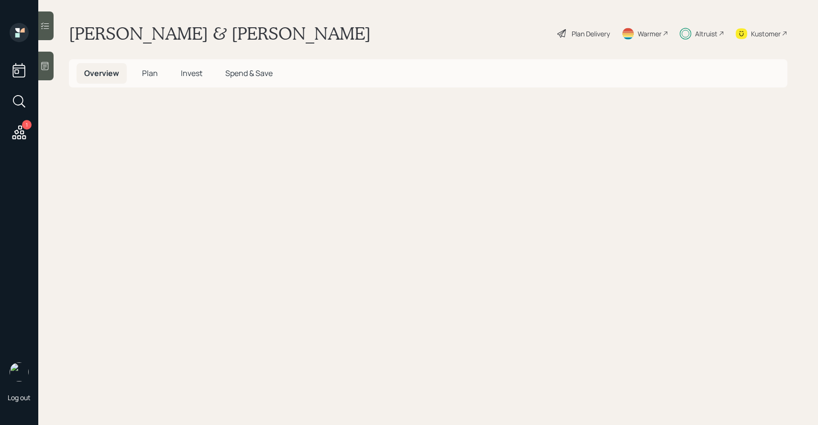 The image size is (818, 425). Describe the element at coordinates (590, 33) in the screenshot. I see `div: Plan Delivery` at that location.